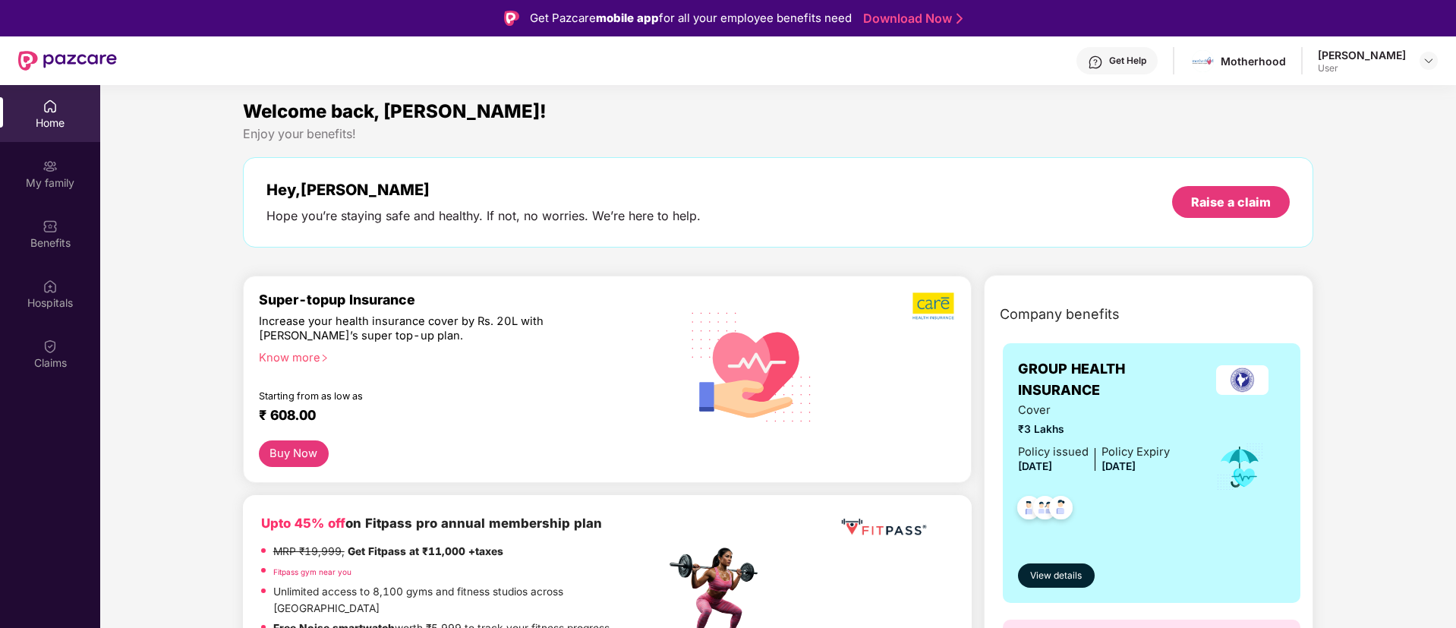  I want to click on strong: Get Fitpass at ₹11,000 +taxes, so click(425, 551).